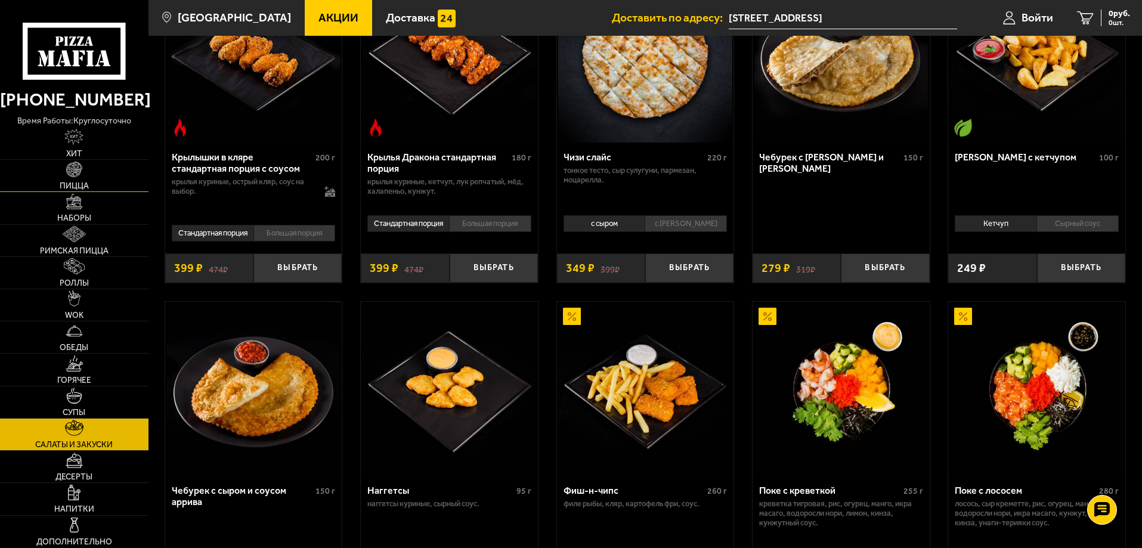 The height and width of the screenshot is (548, 1142). Describe the element at coordinates (1037, 17) in the screenshot. I see `span: Войти` at that location.